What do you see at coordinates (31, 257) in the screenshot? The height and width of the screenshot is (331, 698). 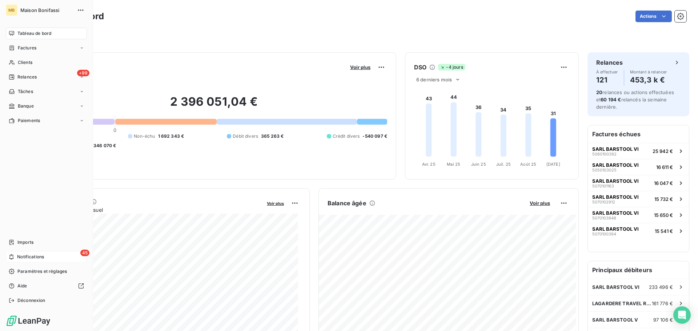 I see `span: Notifications` at bounding box center [31, 257].